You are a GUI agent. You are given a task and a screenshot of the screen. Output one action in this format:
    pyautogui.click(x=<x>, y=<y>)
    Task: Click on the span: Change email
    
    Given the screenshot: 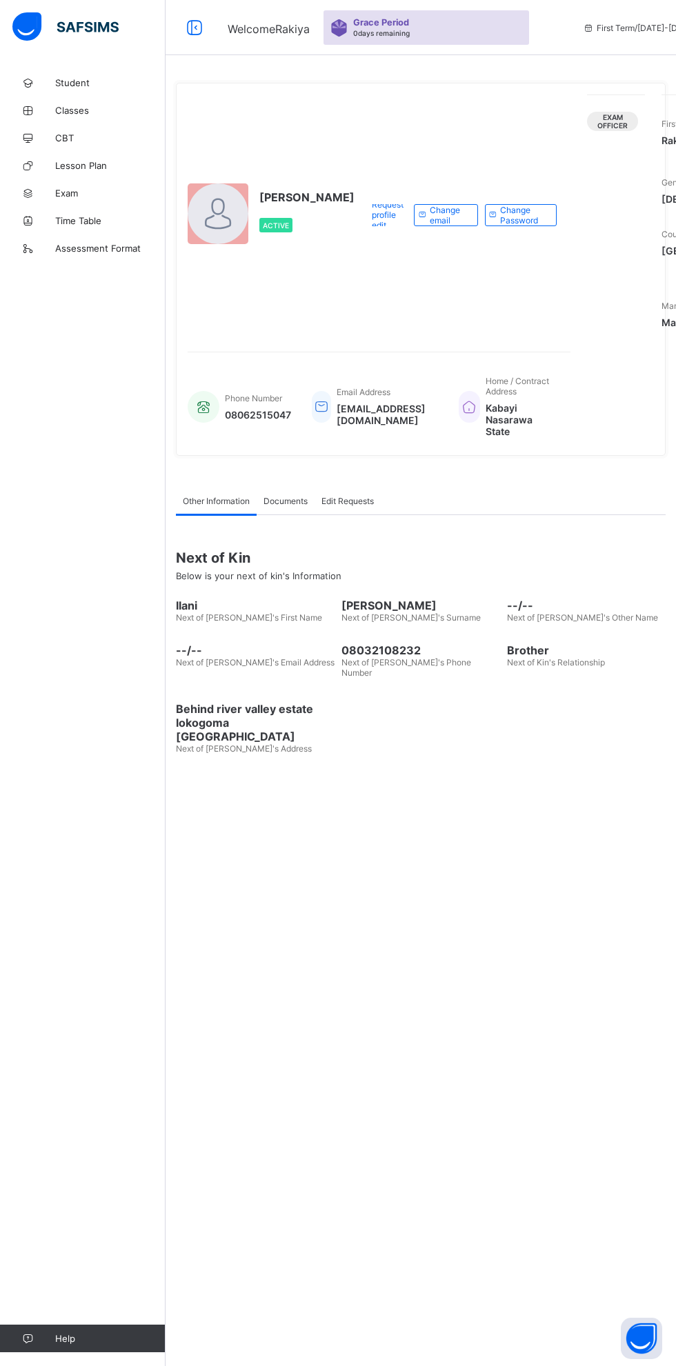 What is the action you would take?
    pyautogui.click(x=448, y=215)
    